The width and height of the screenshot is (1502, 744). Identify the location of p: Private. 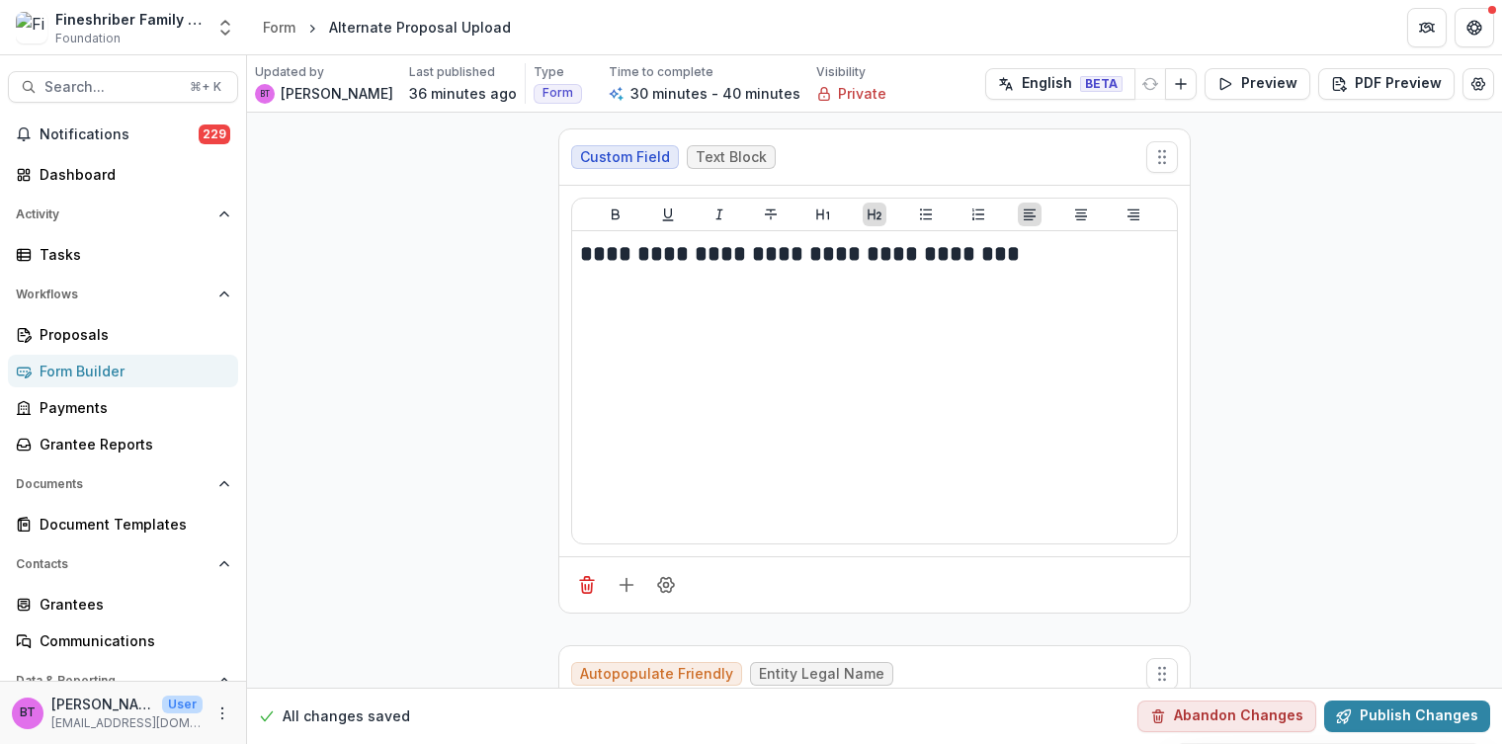
(862, 93).